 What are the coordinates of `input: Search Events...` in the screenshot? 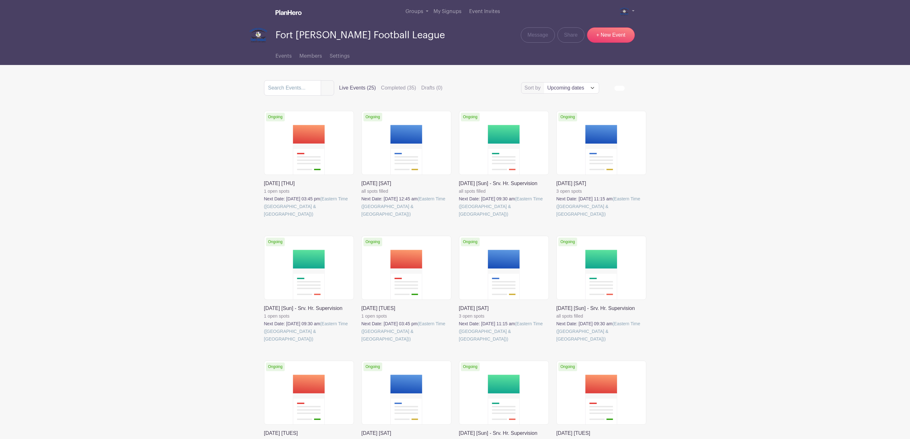 It's located at (292, 88).